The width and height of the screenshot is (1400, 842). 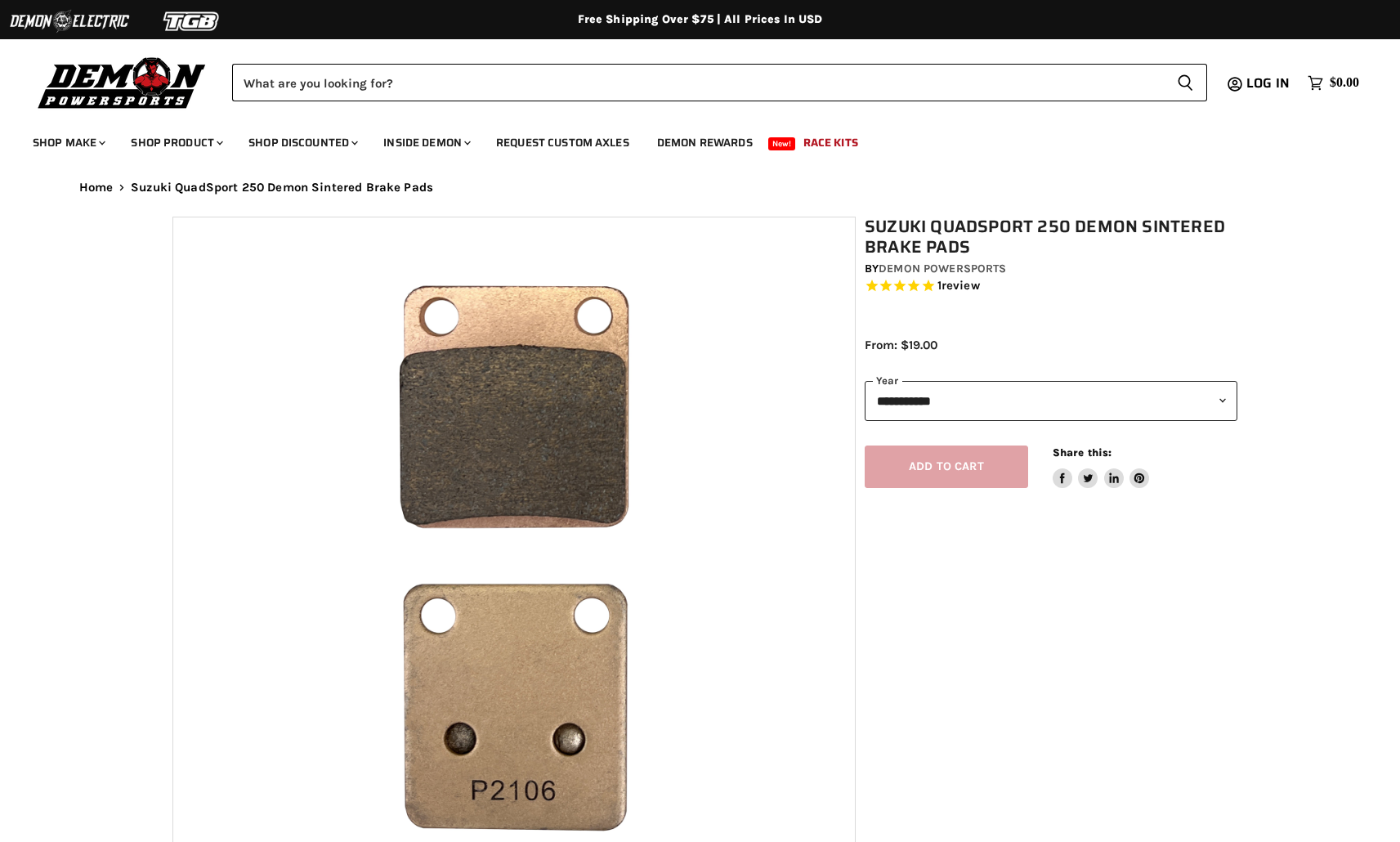 I want to click on nav: Breadcrumbs, so click(x=700, y=187).